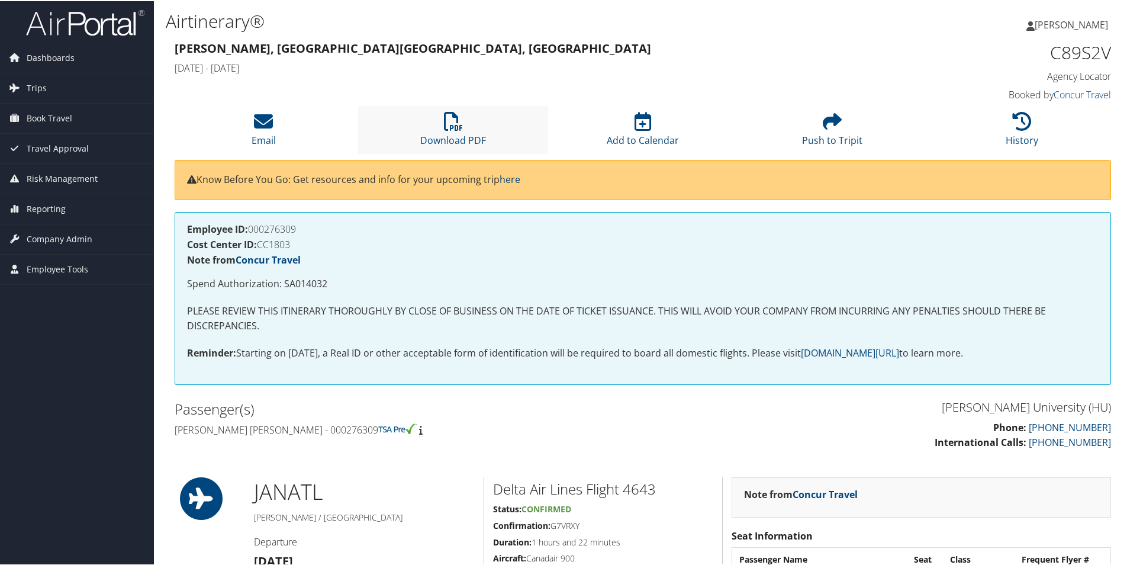 This screenshot has width=1127, height=565. I want to click on a: Download PDF, so click(453, 131).